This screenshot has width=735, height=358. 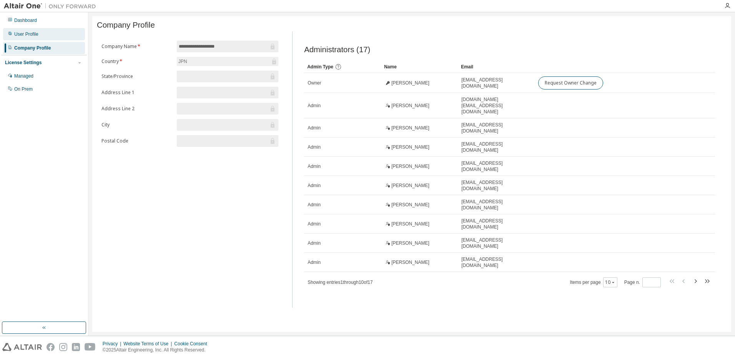 What do you see at coordinates (594, 283) in the screenshot?
I see `span: Items per page` at bounding box center [594, 283].